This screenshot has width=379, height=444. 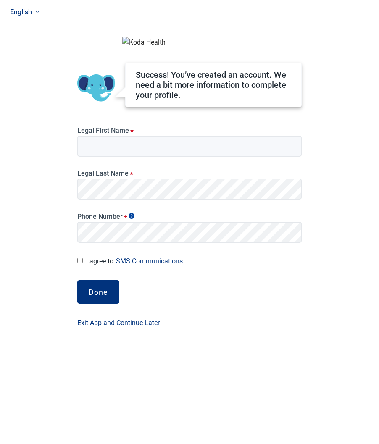 What do you see at coordinates (118, 322) in the screenshot?
I see `label: Exit App and Continue Later` at bounding box center [118, 322].